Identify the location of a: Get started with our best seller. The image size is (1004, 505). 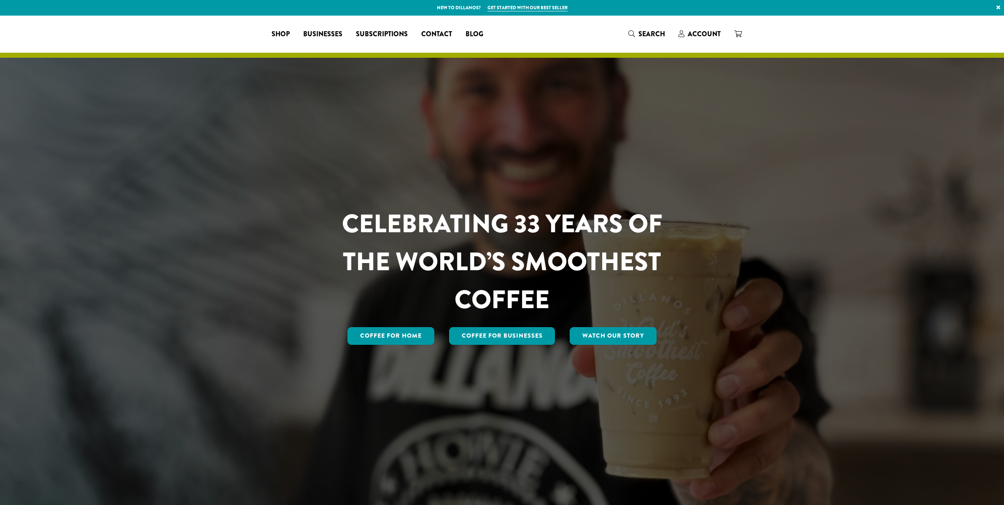
(528, 8).